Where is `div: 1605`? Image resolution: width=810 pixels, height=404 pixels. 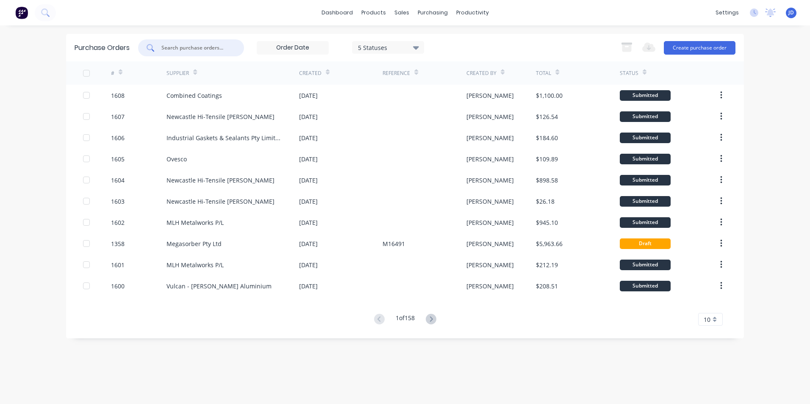
div: 1605 is located at coordinates (118, 159).